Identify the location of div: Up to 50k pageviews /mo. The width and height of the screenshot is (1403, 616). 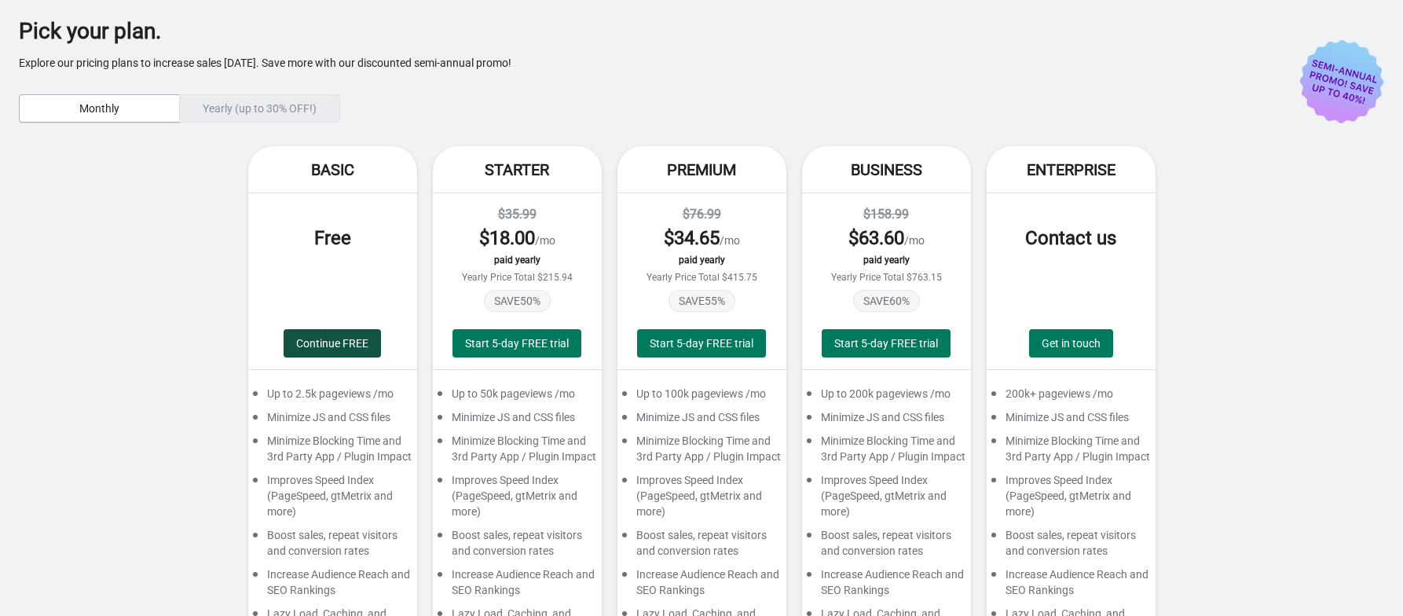
(517, 398).